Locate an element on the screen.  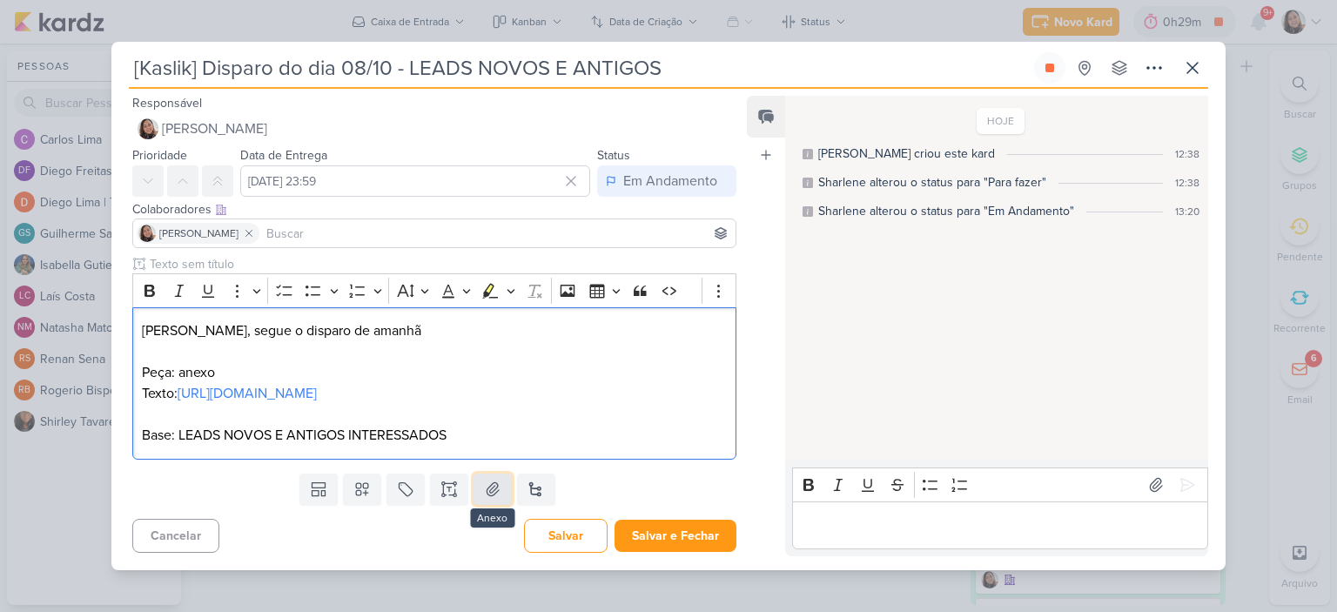
div: Parar relógio is located at coordinates (1049, 68).